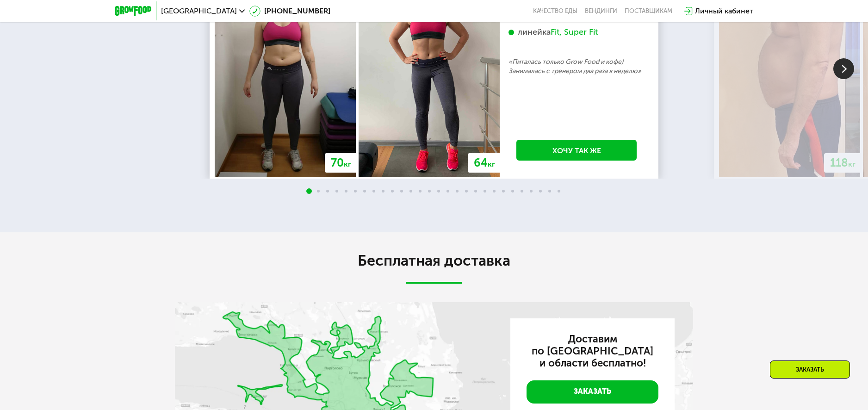  What do you see at coordinates (576, 67) in the screenshot?
I see `p: «Питалась только Grow Food и кофе) Занималась с тренером два раза в неделю»` at bounding box center [576, 67].